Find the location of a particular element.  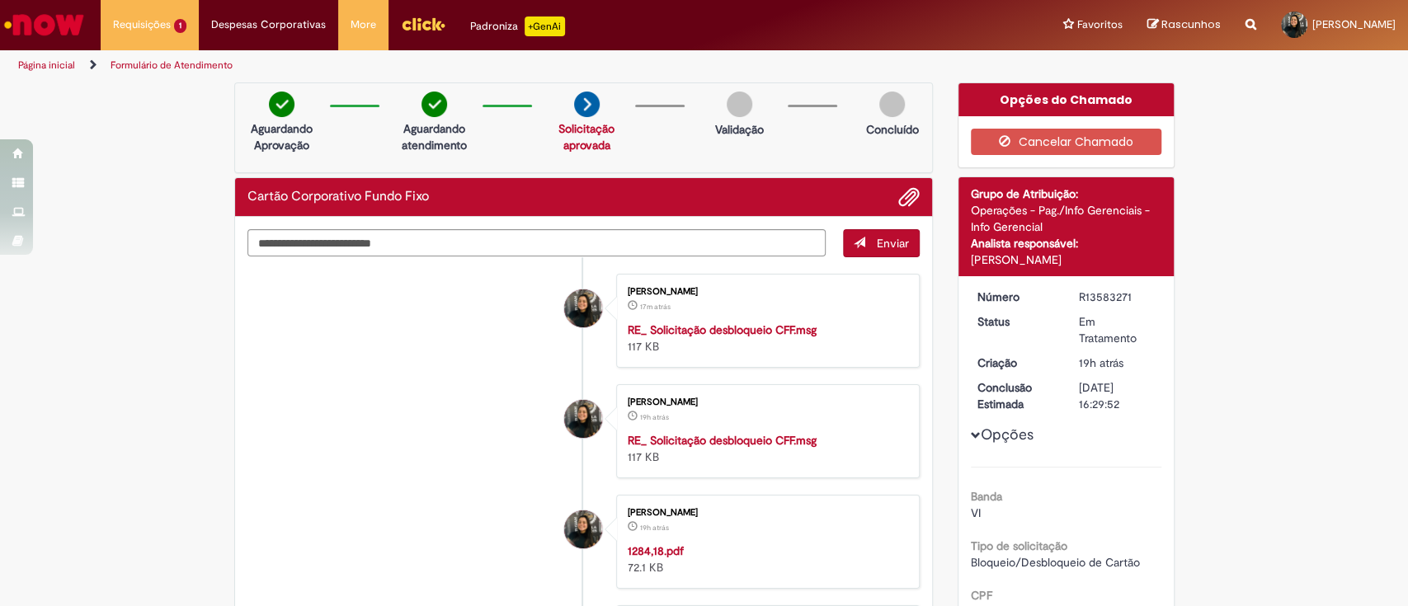

a: 1284,18.pdf is located at coordinates (656, 551).